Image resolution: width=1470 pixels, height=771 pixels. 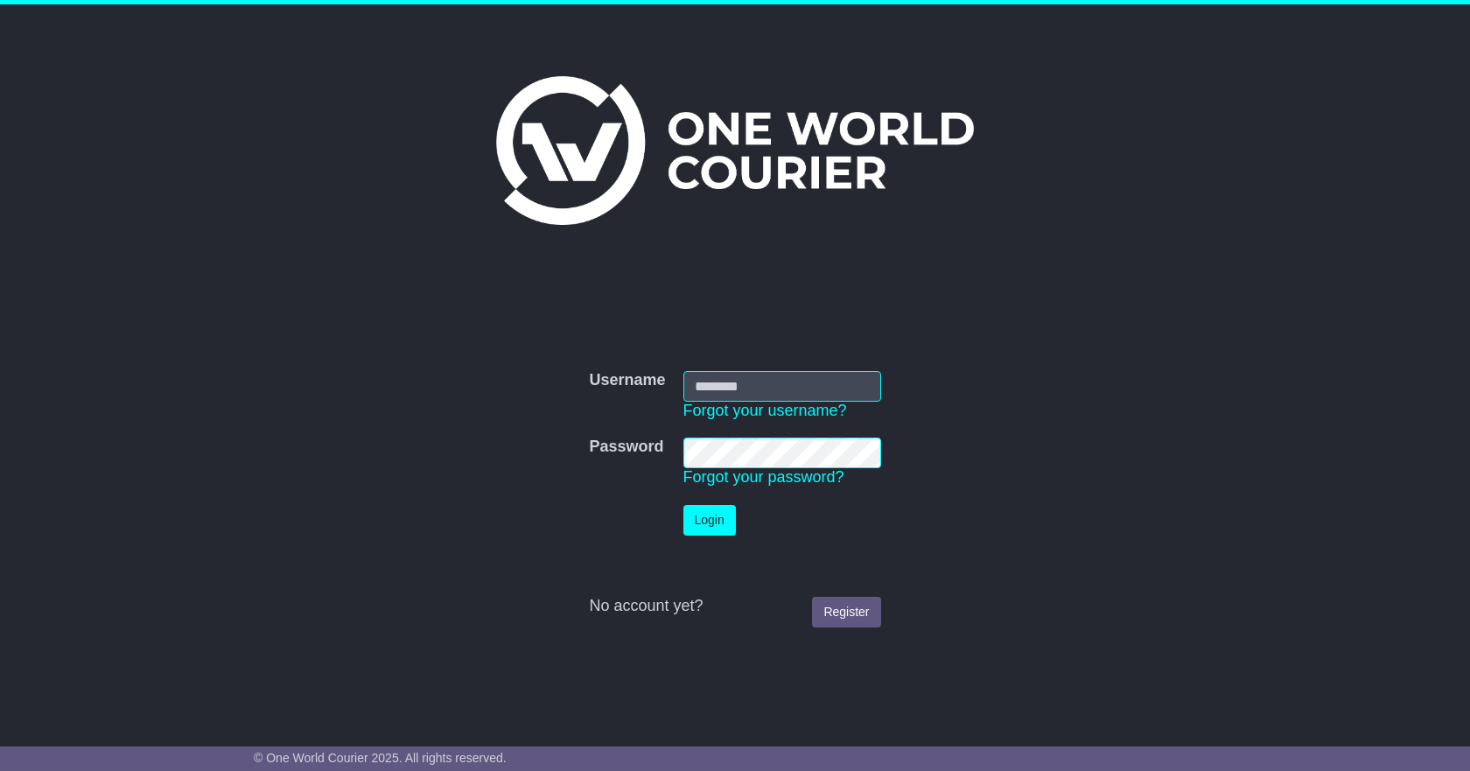 I want to click on div: No account yet?, so click(x=734, y=606).